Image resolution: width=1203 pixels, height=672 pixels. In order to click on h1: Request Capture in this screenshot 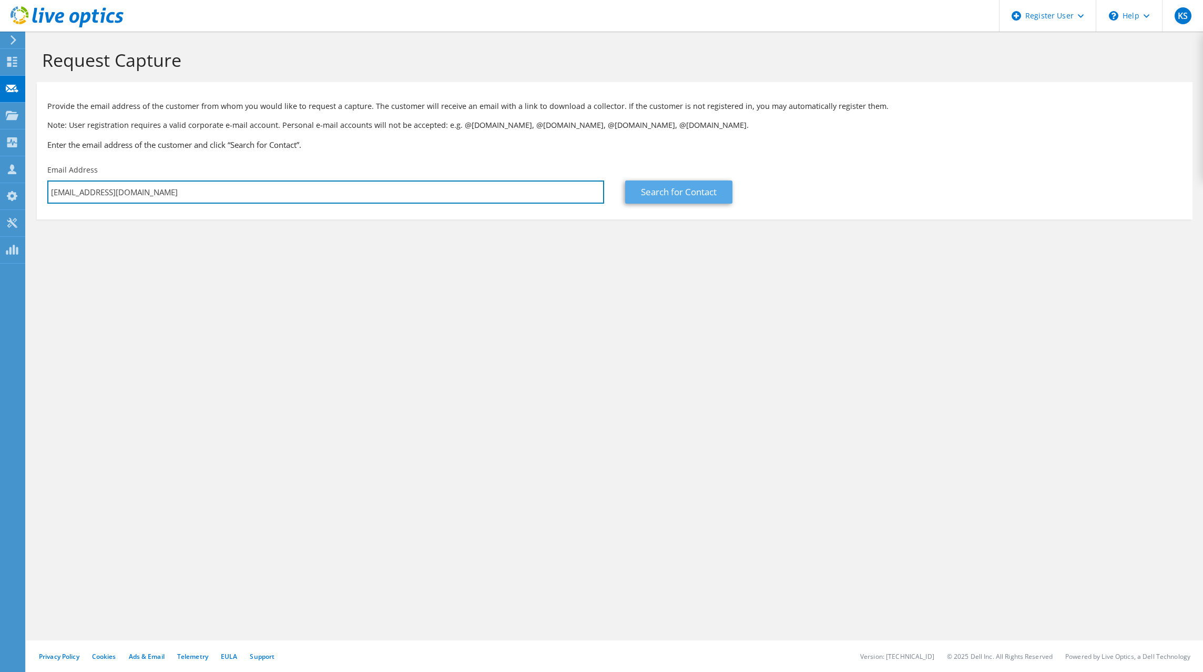, I will do `click(612, 60)`.